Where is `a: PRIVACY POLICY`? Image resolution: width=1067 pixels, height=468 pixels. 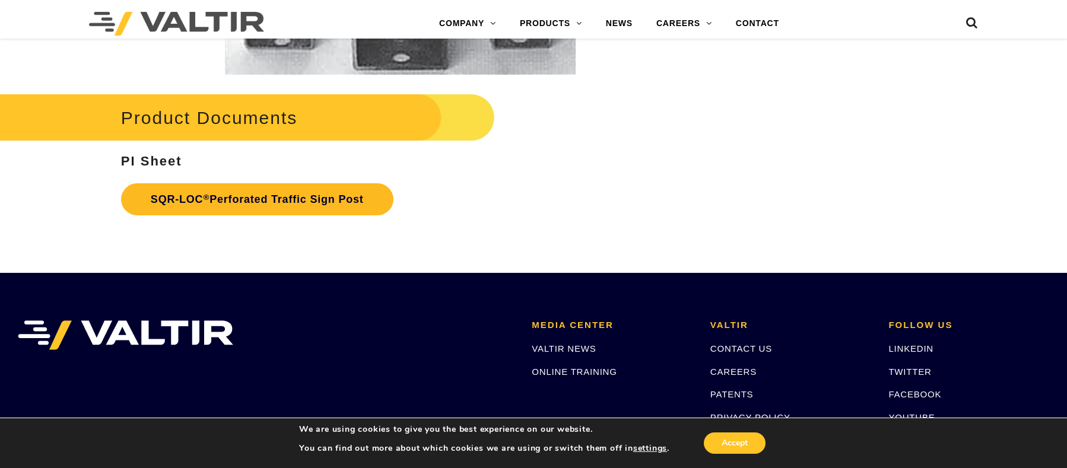
a: PRIVACY POLICY is located at coordinates (750, 417).